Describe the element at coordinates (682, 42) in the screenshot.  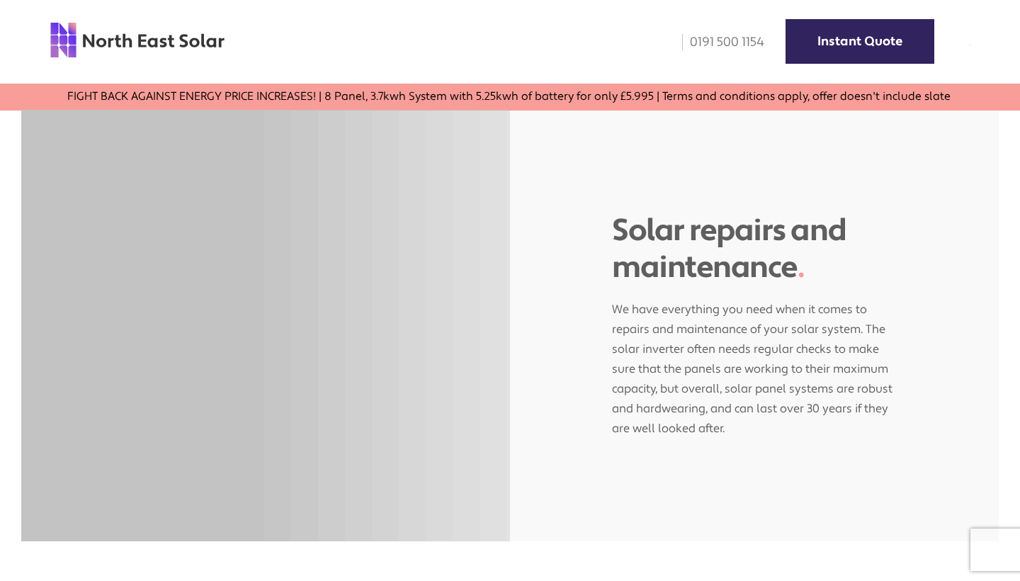
I see `img: phone icon` at that location.